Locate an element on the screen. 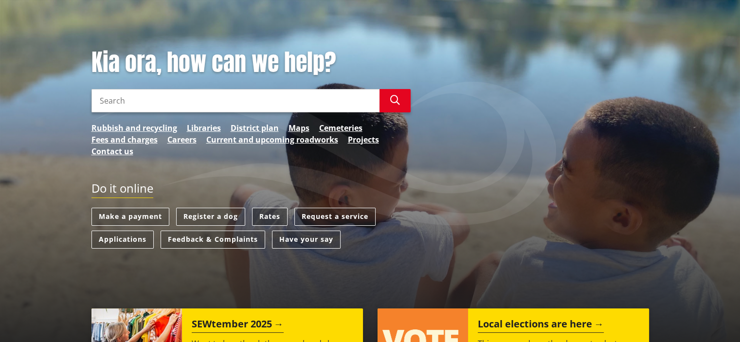 The width and height of the screenshot is (740, 342). a: Libraries is located at coordinates (204, 128).